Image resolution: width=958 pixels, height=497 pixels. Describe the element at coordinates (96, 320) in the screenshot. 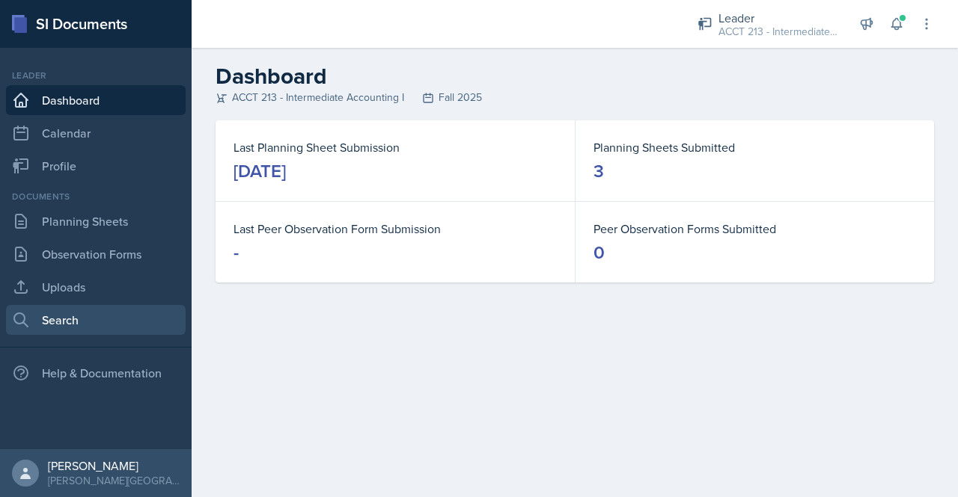

I see `a: Search` at that location.